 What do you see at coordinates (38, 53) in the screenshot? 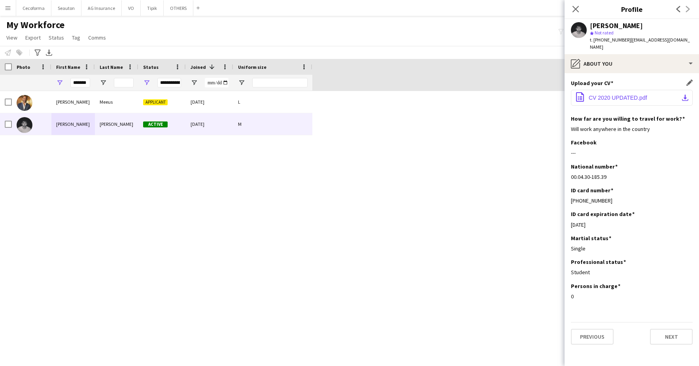
I see `app-action-btn: Advanced filters` at bounding box center [38, 53].